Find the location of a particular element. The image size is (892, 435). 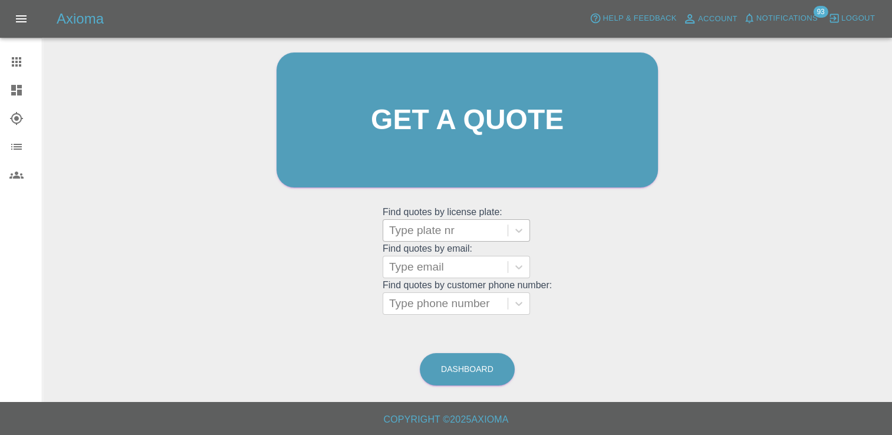

button: Help & Feedback is located at coordinates (632, 18).